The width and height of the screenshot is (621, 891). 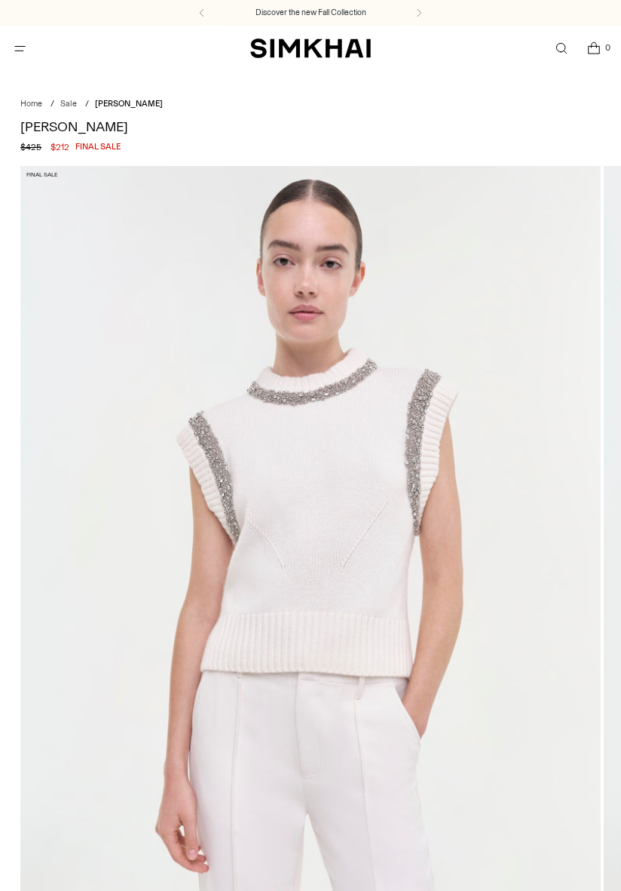 I want to click on a: SIMKHAI, so click(x=311, y=48).